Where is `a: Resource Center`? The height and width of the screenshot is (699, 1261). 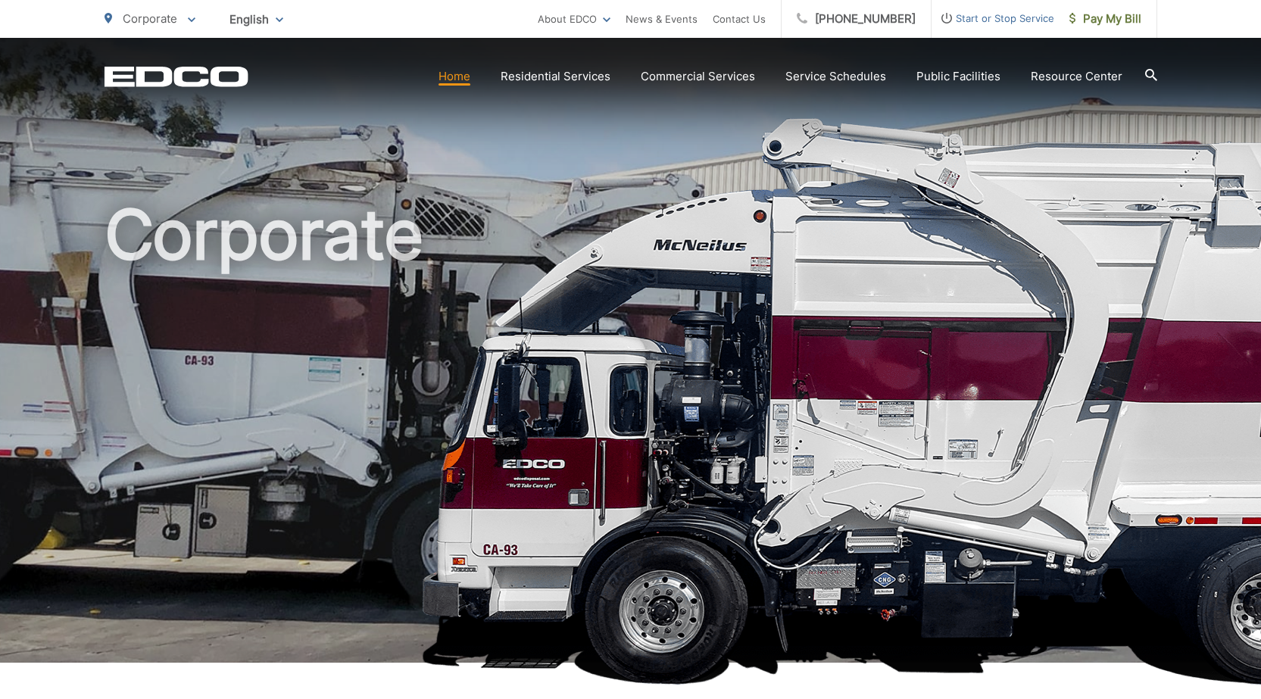 a: Resource Center is located at coordinates (1076, 77).